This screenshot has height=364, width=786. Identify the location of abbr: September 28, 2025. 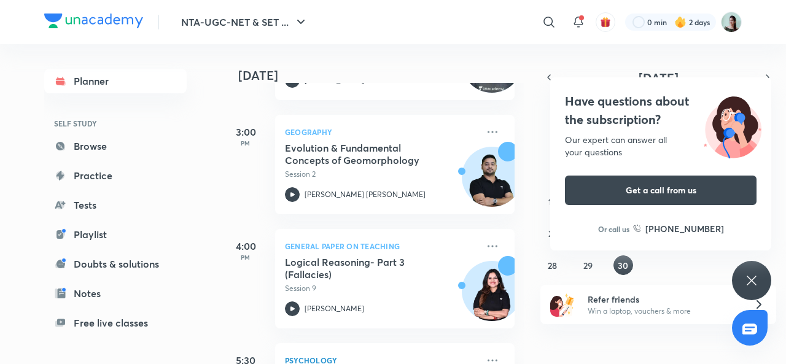
(552, 265).